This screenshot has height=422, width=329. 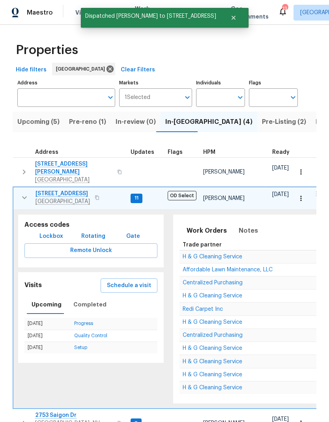 I want to click on span: Rotating, so click(x=93, y=236).